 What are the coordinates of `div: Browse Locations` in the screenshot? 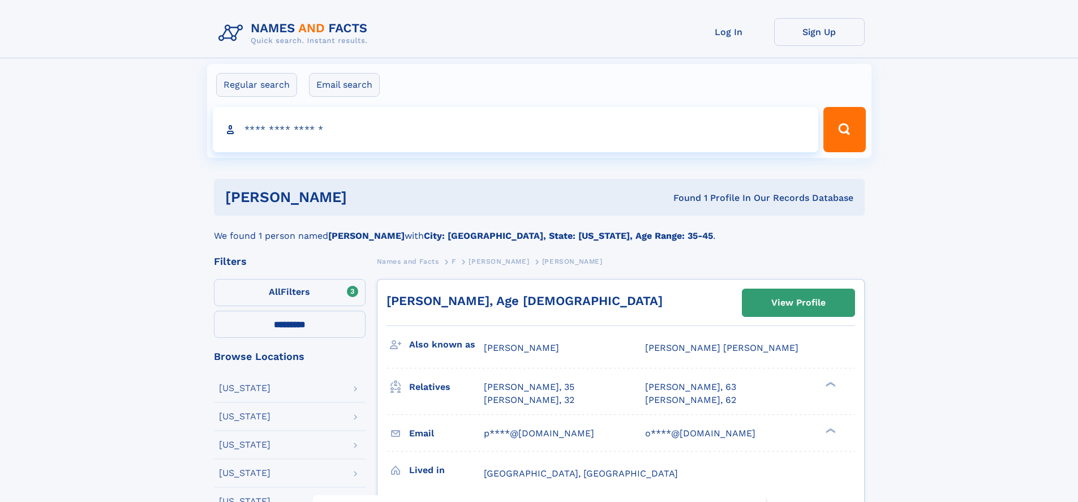 It's located at (290, 357).